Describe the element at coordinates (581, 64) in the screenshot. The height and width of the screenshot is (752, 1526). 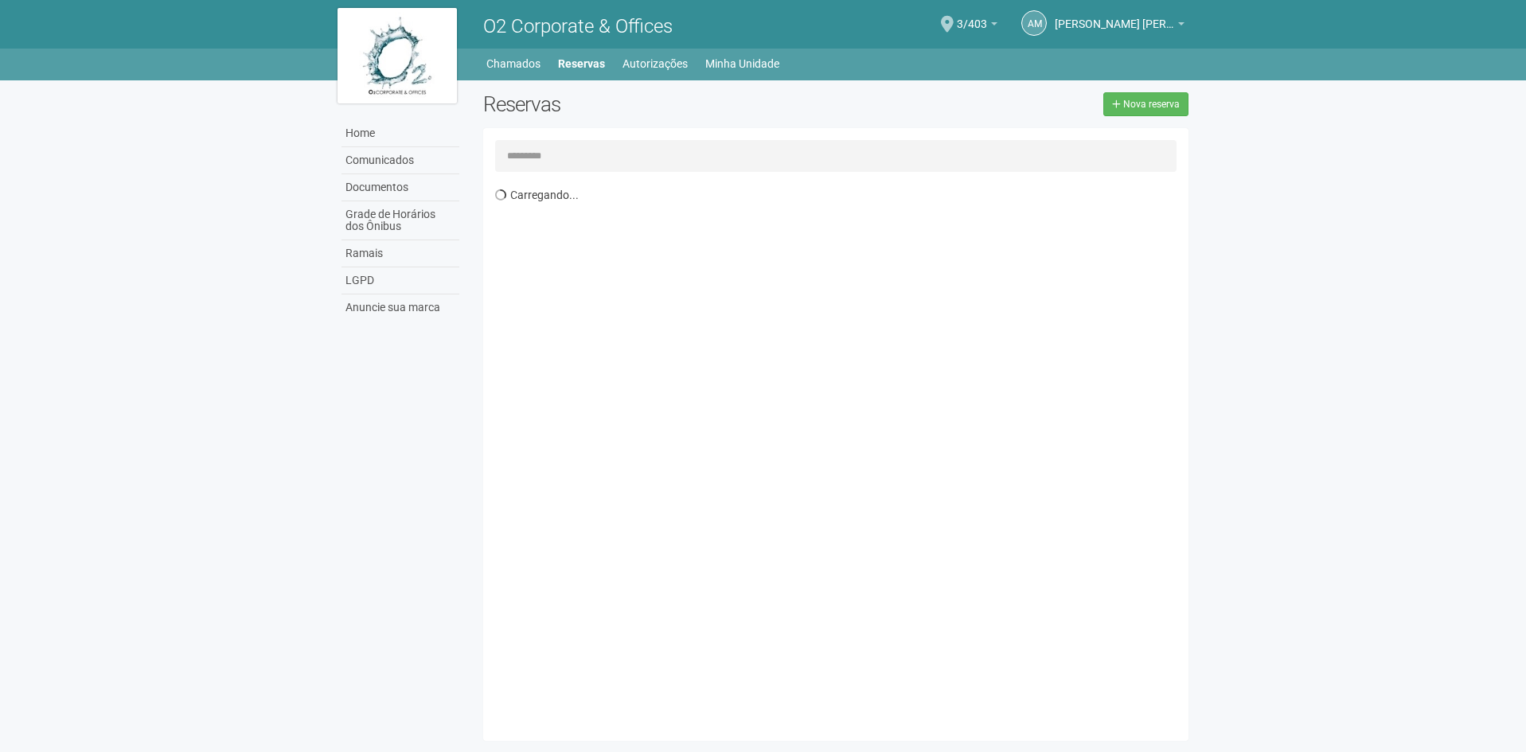
I see `a: Reservas` at that location.